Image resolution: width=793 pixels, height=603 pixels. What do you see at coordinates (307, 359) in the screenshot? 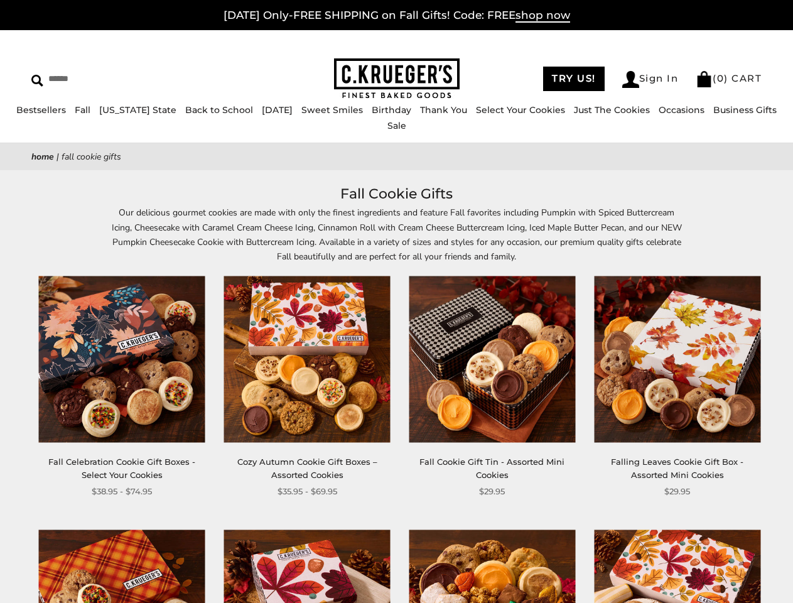
I see `img: Cozy Autumn Cookie Gift Boxes – Assorted Cookies` at bounding box center [307, 359].